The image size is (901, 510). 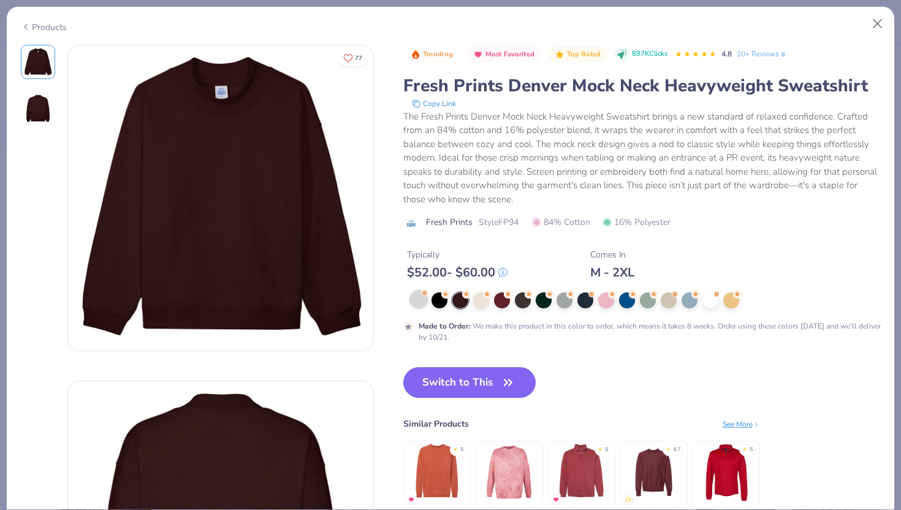 I want to click on img: Independent Trading Co. Heavyweight Pigment-Dyed Sweatshirt, so click(x=436, y=472).